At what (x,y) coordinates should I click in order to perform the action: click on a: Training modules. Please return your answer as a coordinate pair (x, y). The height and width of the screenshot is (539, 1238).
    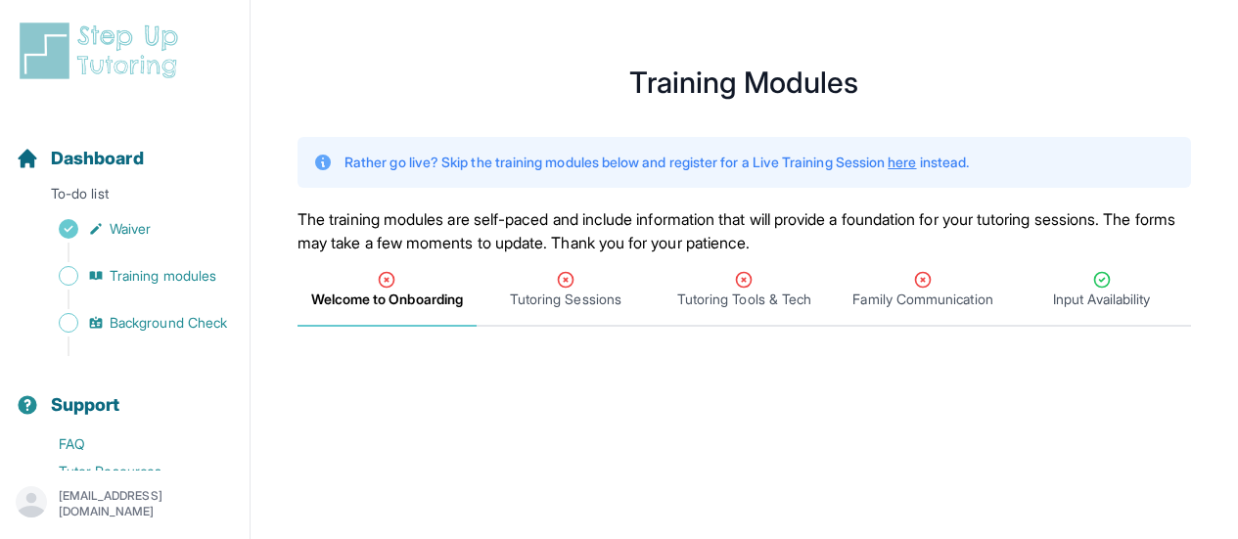
    Looking at the image, I should click on (132, 276).